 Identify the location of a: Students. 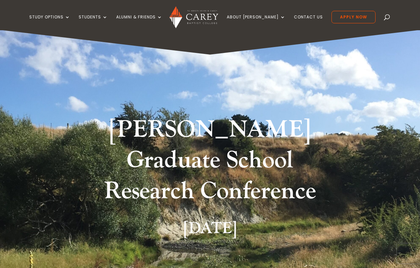
(93, 22).